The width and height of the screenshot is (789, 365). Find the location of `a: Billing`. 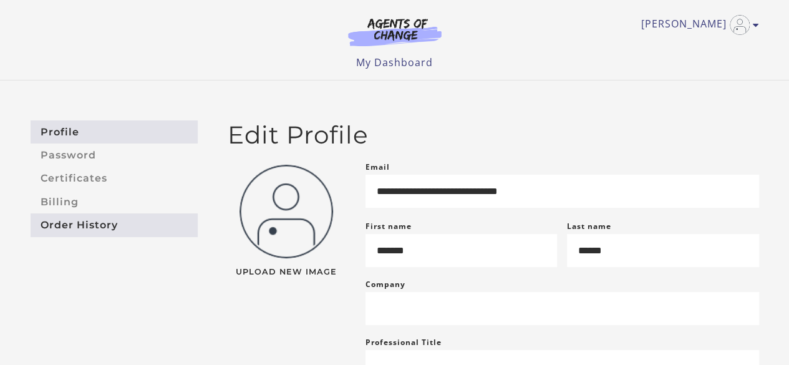

a: Billing is located at coordinates (114, 201).